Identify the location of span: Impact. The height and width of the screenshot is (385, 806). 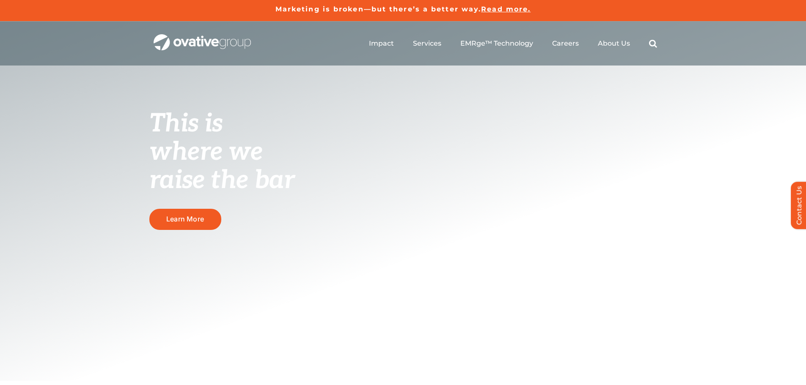
(381, 44).